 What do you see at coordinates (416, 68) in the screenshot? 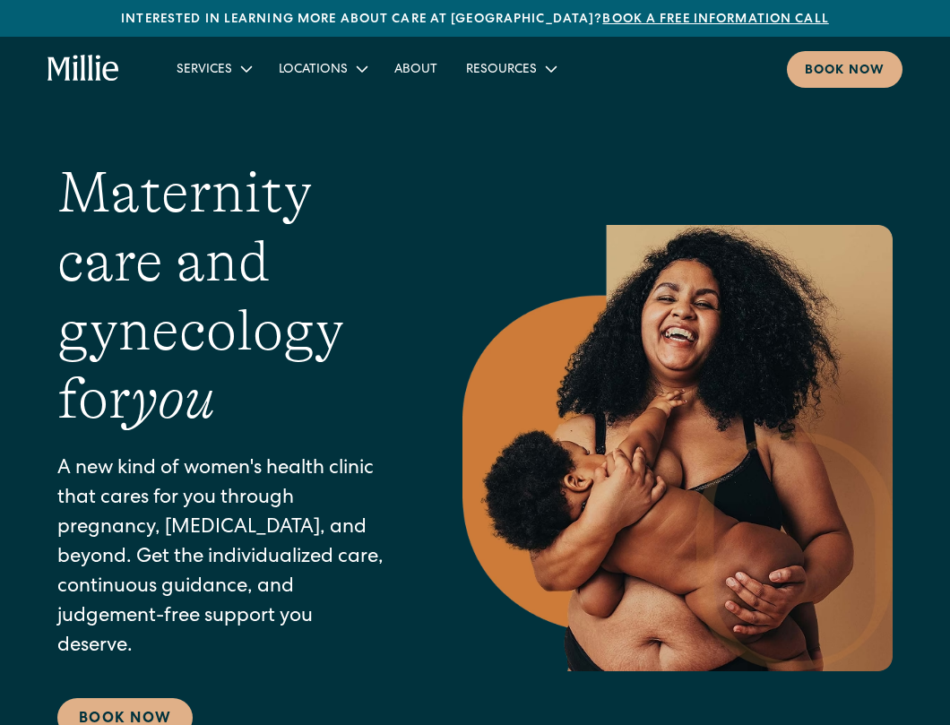
I see `a: About` at bounding box center [416, 68].